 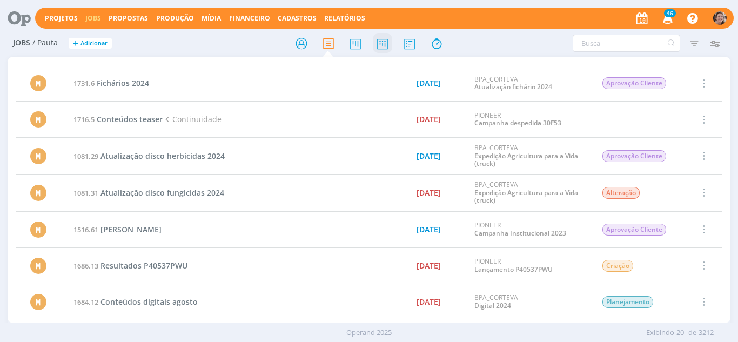 I want to click on span: 1731.6, so click(x=84, y=83).